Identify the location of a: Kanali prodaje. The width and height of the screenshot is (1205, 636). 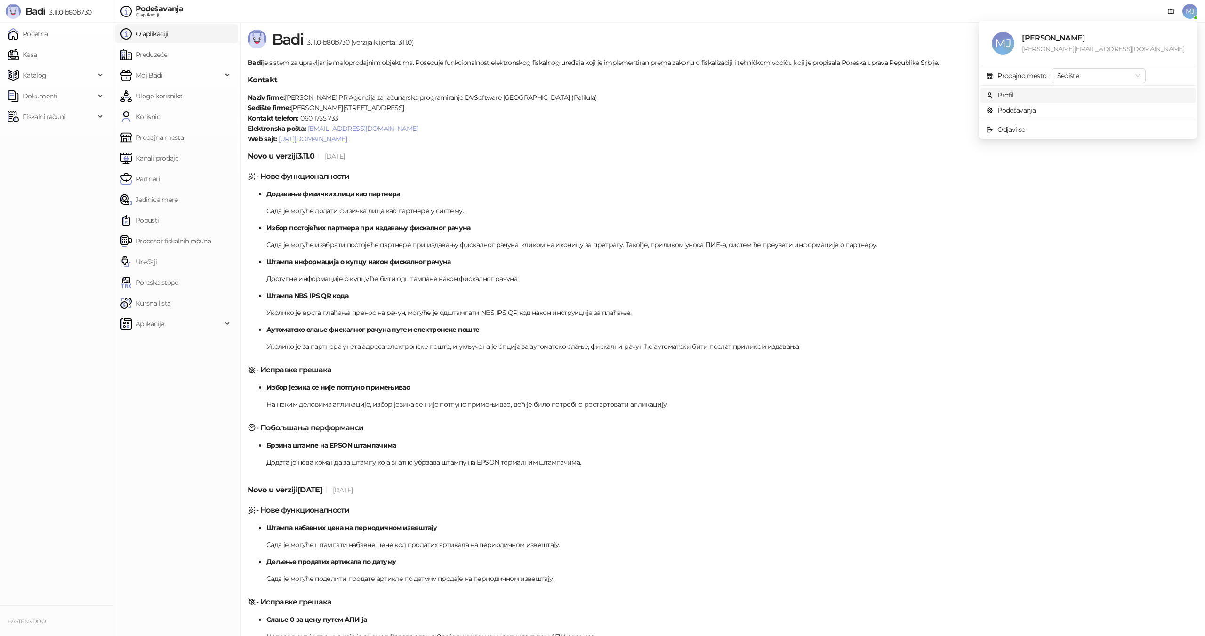
(149, 158).